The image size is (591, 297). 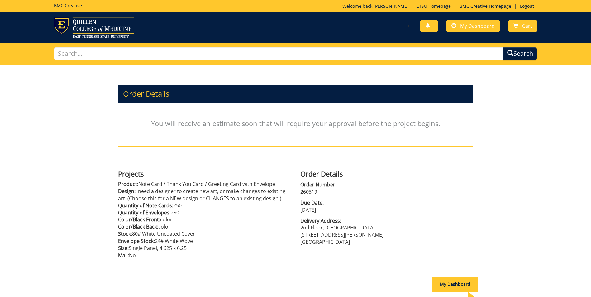 What do you see at coordinates (68, 5) in the screenshot?
I see `h5: BMC Creative` at bounding box center [68, 5].